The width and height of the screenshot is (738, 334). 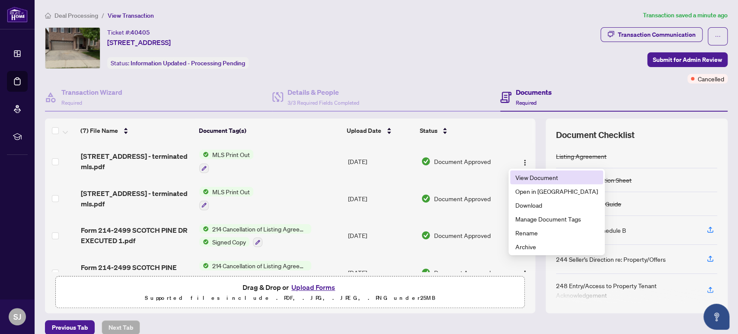 I want to click on div: Ticket #:, so click(x=128, y=32).